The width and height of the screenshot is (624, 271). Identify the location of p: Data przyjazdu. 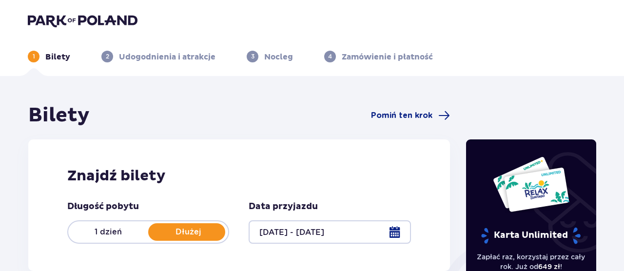
(283, 207).